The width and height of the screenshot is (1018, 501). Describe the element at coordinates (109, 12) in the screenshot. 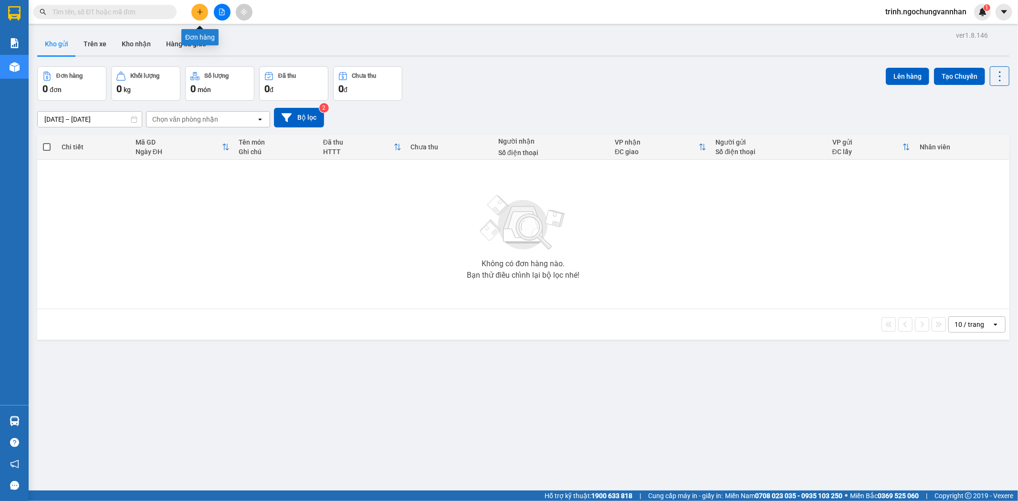

I see `input: Tìm tên, số ĐT hoặc mã đơn` at that location.